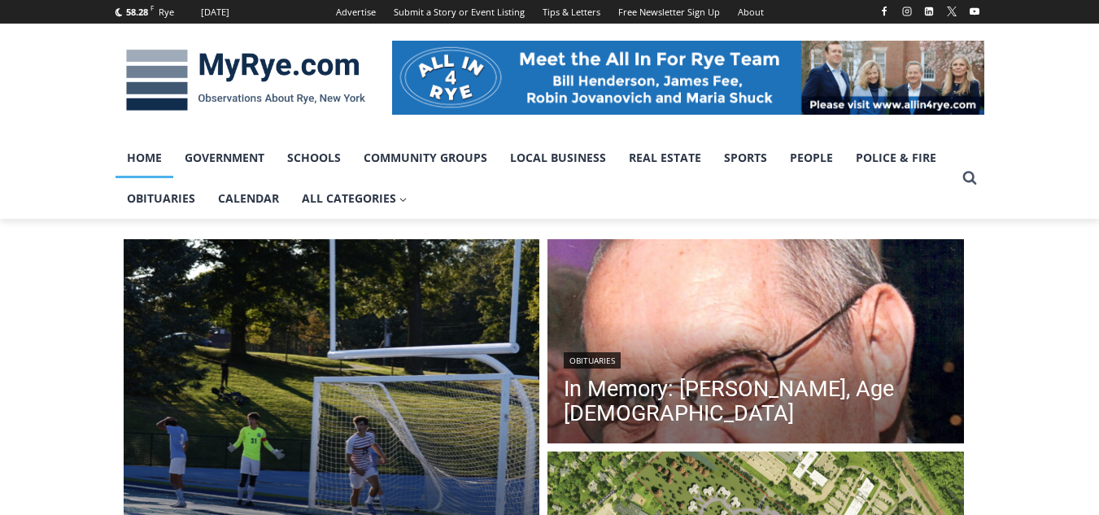 The height and width of the screenshot is (515, 1099). Describe the element at coordinates (664, 158) in the screenshot. I see `a: Real Estate` at that location.